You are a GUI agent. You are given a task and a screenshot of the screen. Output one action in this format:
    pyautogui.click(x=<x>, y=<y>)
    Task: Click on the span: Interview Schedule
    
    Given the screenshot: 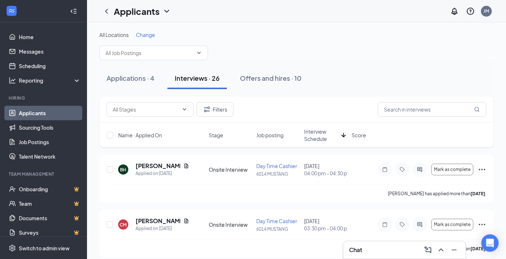 What is the action you would take?
    pyautogui.click(x=321, y=135)
    